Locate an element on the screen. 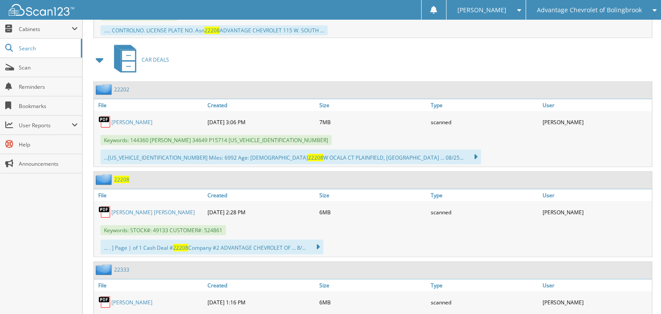 This screenshot has width=661, height=314. a: 22208 is located at coordinates (121, 179).